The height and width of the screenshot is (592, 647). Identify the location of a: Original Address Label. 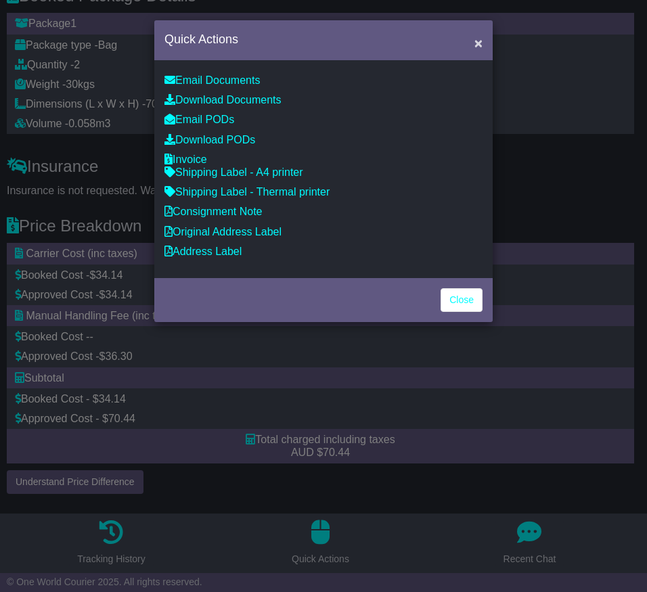
(223, 232).